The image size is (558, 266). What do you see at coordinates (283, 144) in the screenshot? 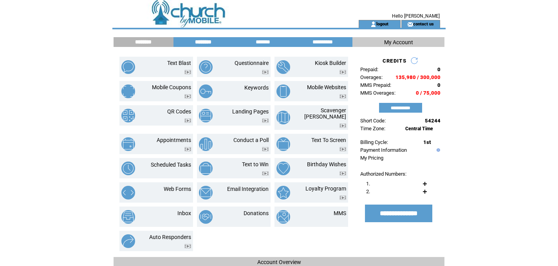
I see `img: text-to-screen.png` at bounding box center [283, 144].